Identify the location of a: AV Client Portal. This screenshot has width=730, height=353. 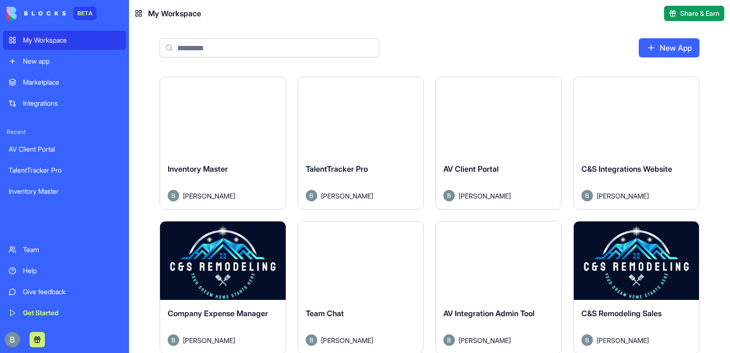
(64, 149).